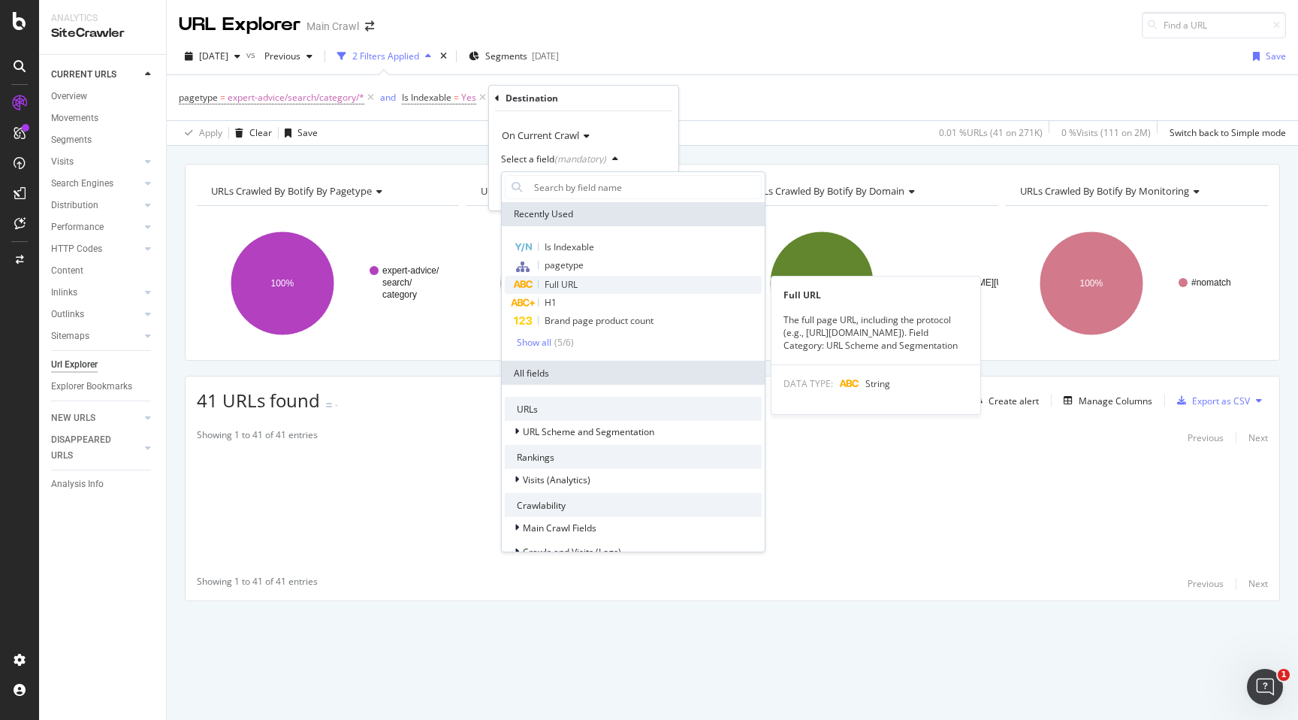  I want to click on a: CURRENT URLS, so click(95, 74).